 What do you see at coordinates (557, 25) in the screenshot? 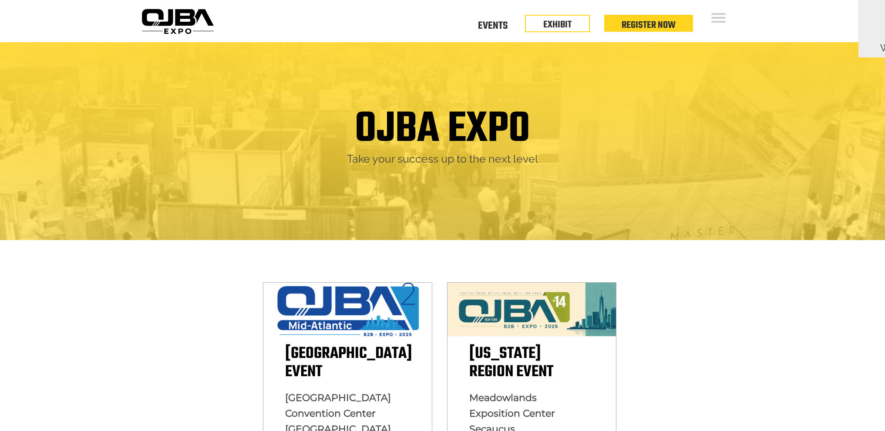
I see `a: EXHIBIT` at bounding box center [557, 25].